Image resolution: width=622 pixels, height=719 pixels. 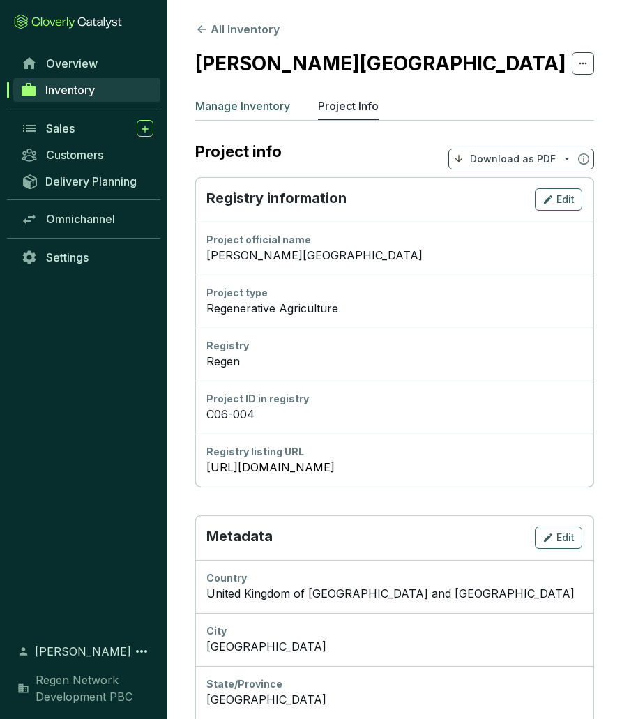 What do you see at coordinates (87, 155) in the screenshot?
I see `a: Customers` at bounding box center [87, 155].